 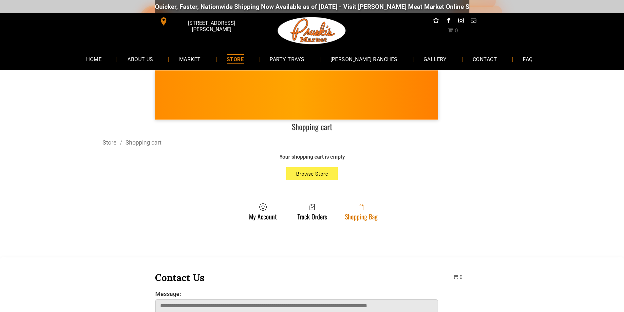 What do you see at coordinates (312, 142) in the screenshot?
I see `div: Breadcrumbs` at bounding box center [312, 142].